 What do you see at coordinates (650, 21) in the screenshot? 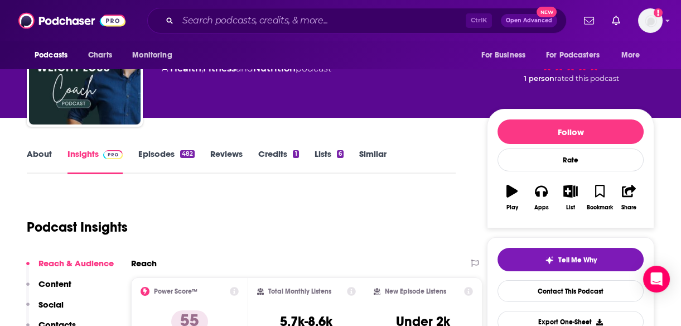
I see `img: User Profile` at bounding box center [650, 21].